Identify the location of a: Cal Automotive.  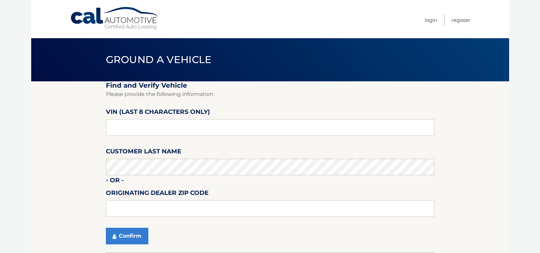
(115, 18).